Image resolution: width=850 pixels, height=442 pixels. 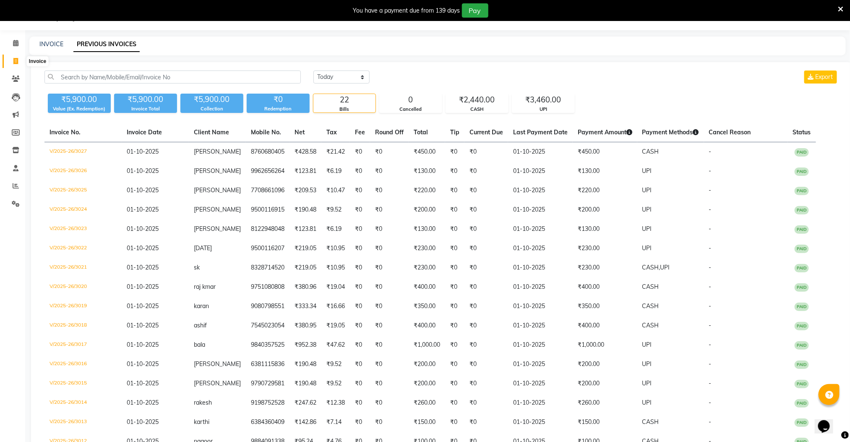 What do you see at coordinates (83, 384) in the screenshot?
I see `td: V/2025-26/3015` at bounding box center [83, 384].